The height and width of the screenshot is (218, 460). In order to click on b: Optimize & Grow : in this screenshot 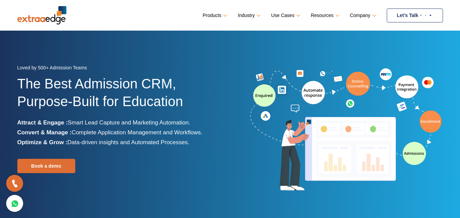, I will do `click(42, 142)`.